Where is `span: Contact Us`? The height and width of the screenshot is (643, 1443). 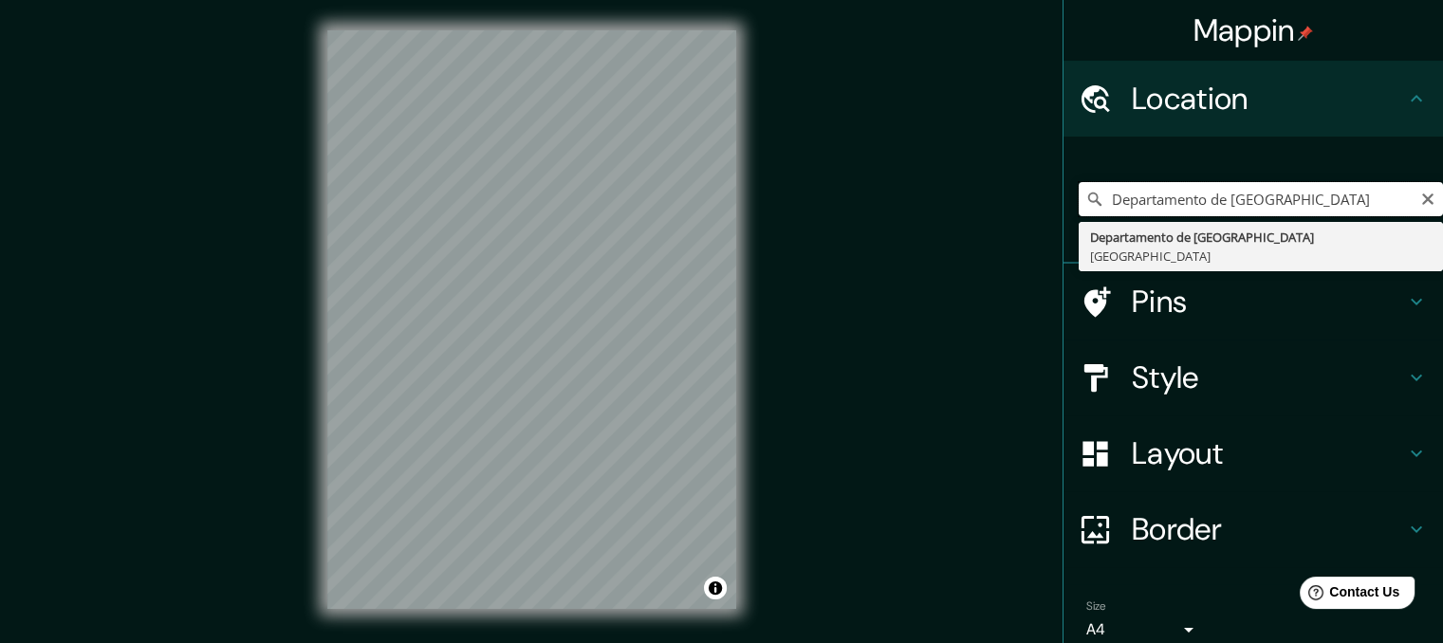 span: Contact Us is located at coordinates (90, 23).